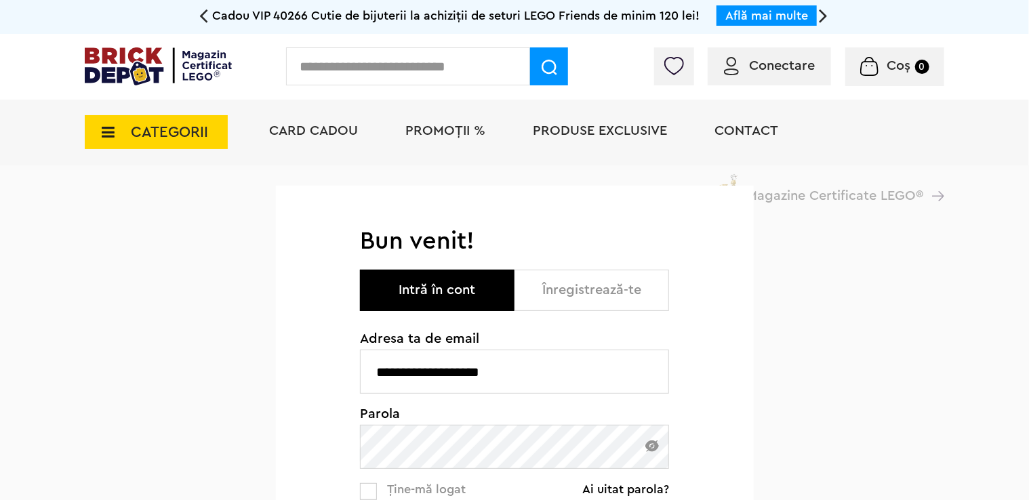 This screenshot has width=1029, height=500. What do you see at coordinates (747, 131) in the screenshot?
I see `a: Contact` at bounding box center [747, 131].